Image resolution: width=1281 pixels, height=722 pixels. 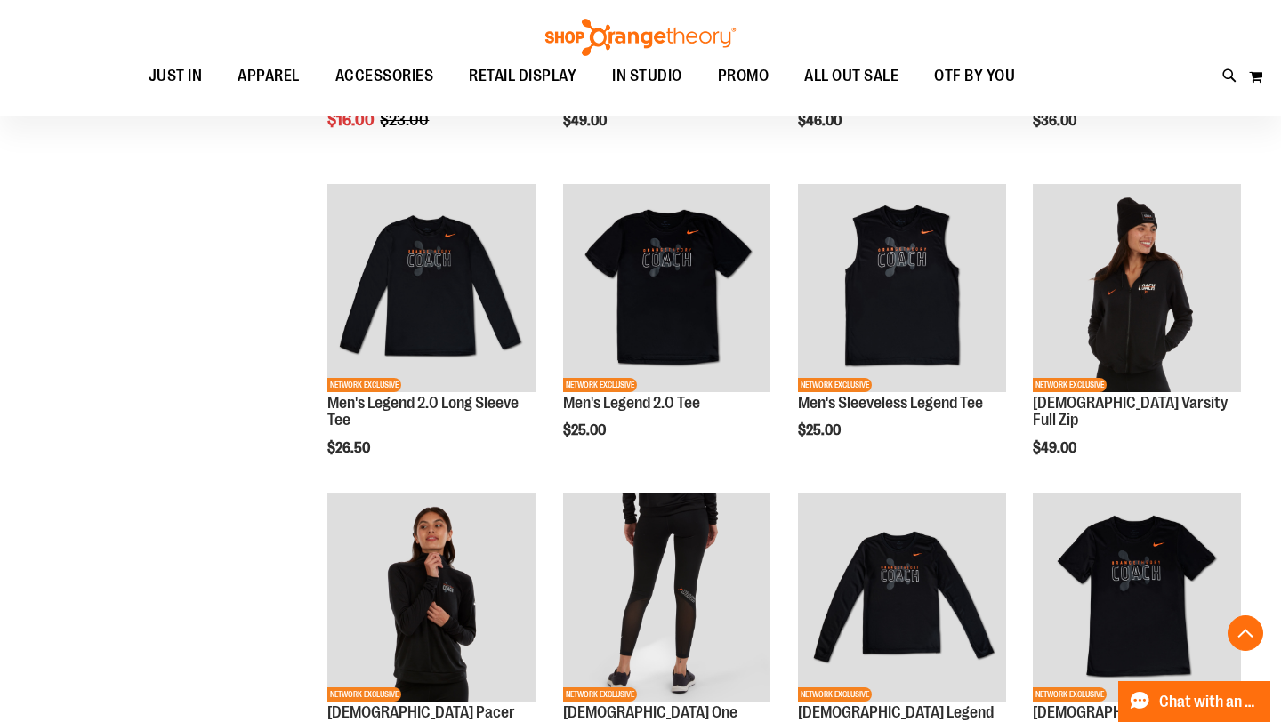 What do you see at coordinates (1056, 121) in the screenshot?
I see `span: $36.00` at bounding box center [1056, 121].